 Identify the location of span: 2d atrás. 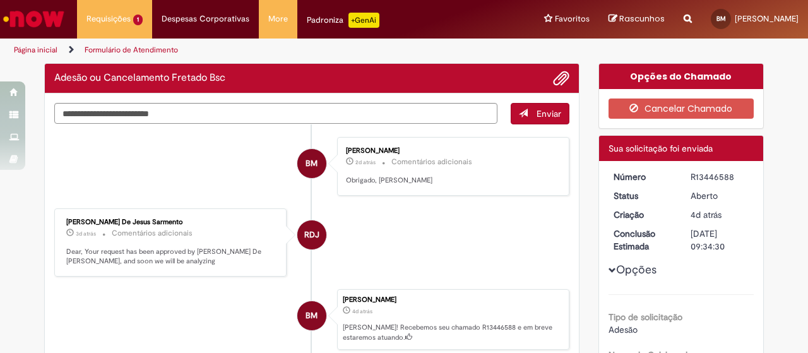
(366, 162).